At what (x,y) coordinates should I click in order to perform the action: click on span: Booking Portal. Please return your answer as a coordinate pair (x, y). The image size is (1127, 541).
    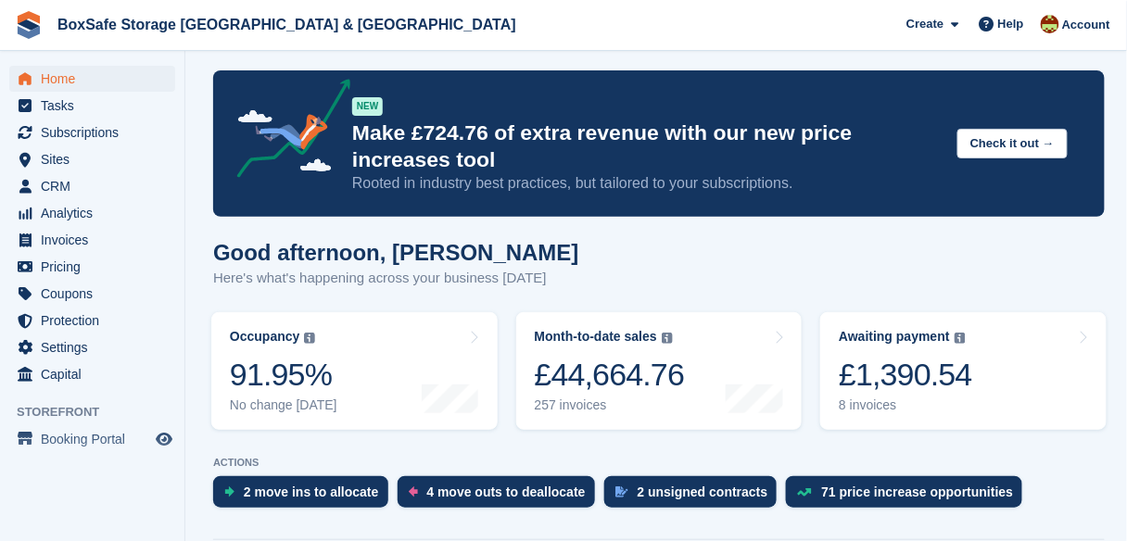
    Looking at the image, I should click on (96, 439).